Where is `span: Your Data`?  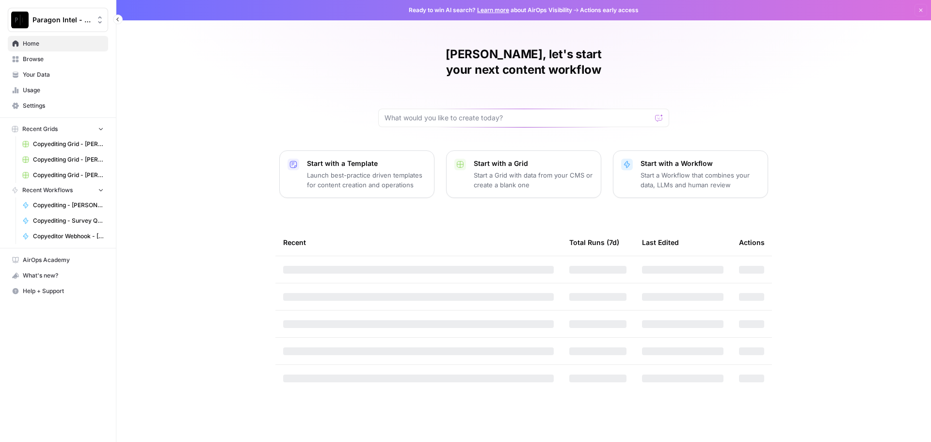
span: Your Data is located at coordinates (63, 75).